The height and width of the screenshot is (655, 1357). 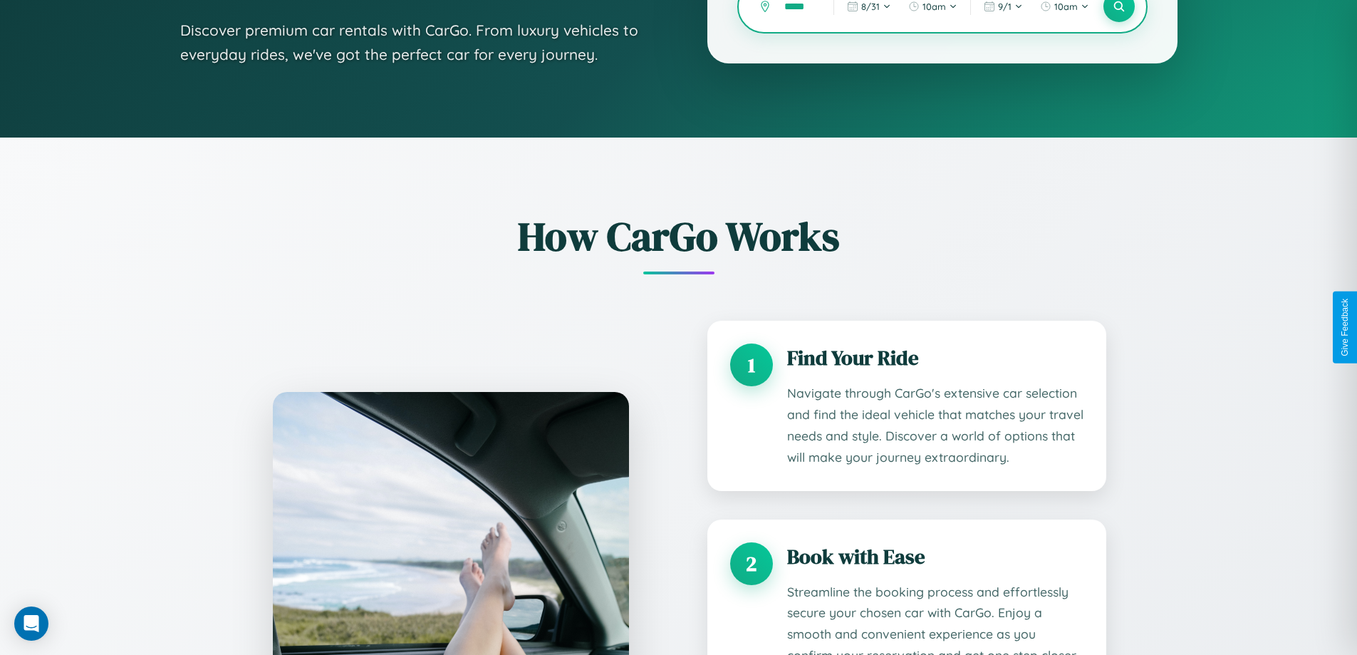 What do you see at coordinates (1345, 327) in the screenshot?
I see `div: Give Feedback` at bounding box center [1345, 327].